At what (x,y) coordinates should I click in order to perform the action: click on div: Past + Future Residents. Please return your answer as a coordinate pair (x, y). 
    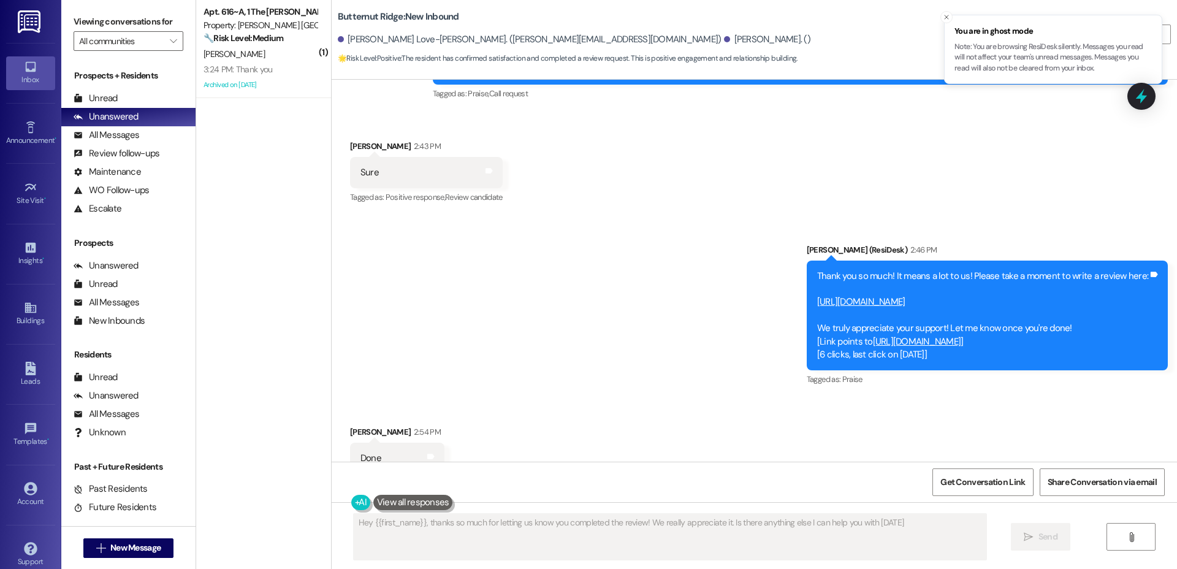
    Looking at the image, I should click on (128, 466).